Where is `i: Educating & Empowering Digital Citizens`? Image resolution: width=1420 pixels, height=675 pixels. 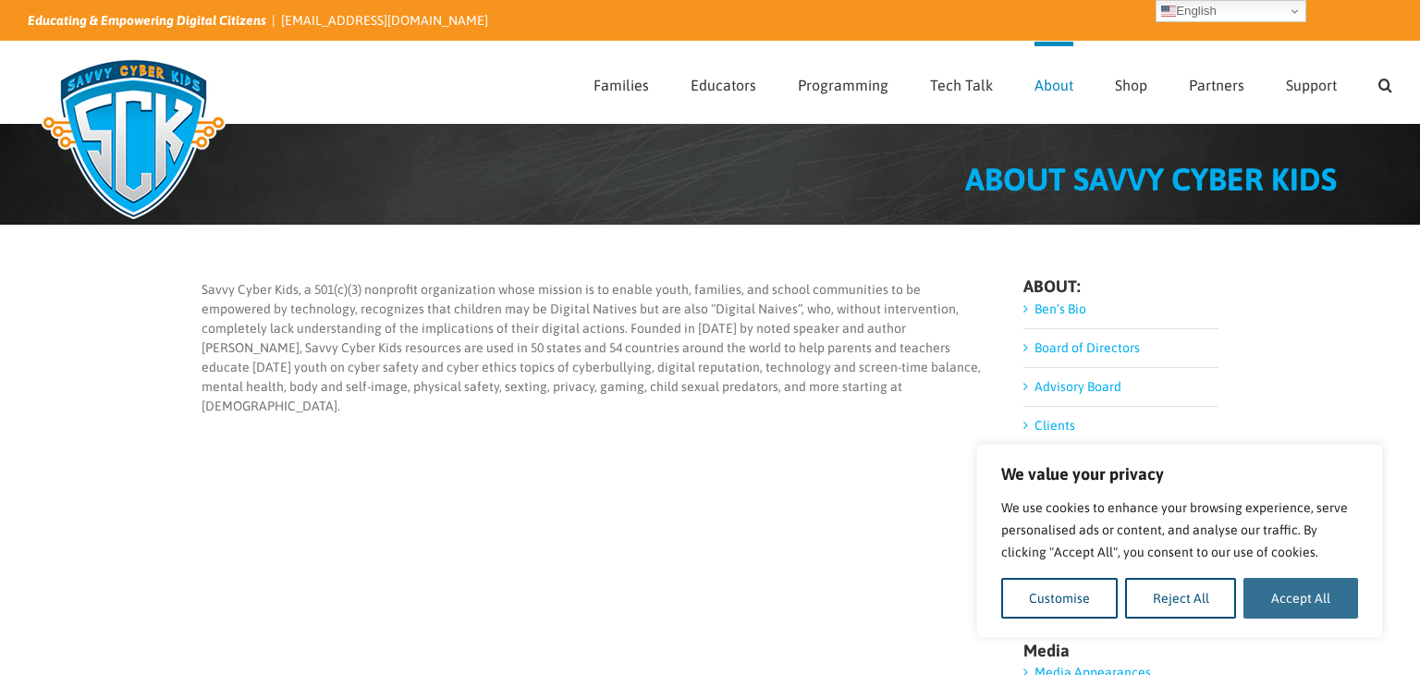 i: Educating & Empowering Digital Citizens is located at coordinates (147, 20).